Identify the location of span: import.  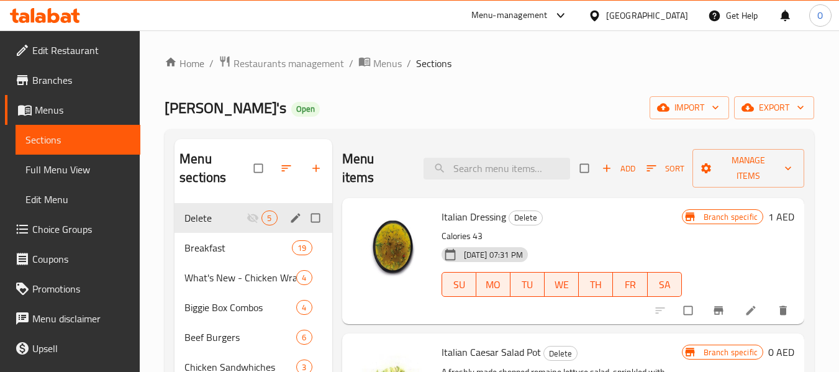
(689, 107).